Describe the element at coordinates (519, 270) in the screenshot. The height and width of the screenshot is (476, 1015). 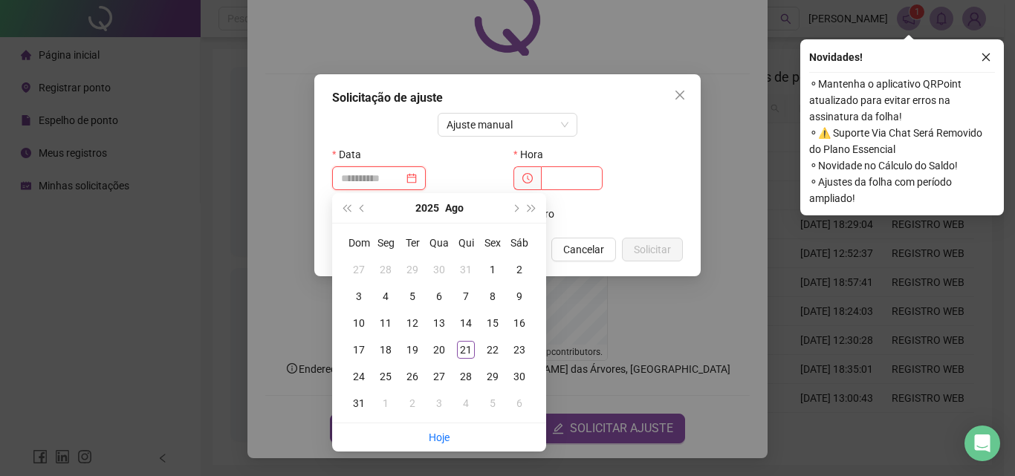
I see `td: 2025-08-02` at that location.